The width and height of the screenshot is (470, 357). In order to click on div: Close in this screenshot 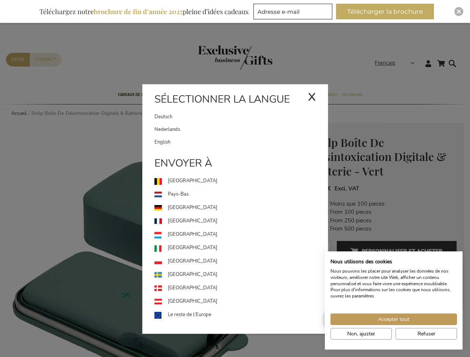, I will do `click(459, 12)`.